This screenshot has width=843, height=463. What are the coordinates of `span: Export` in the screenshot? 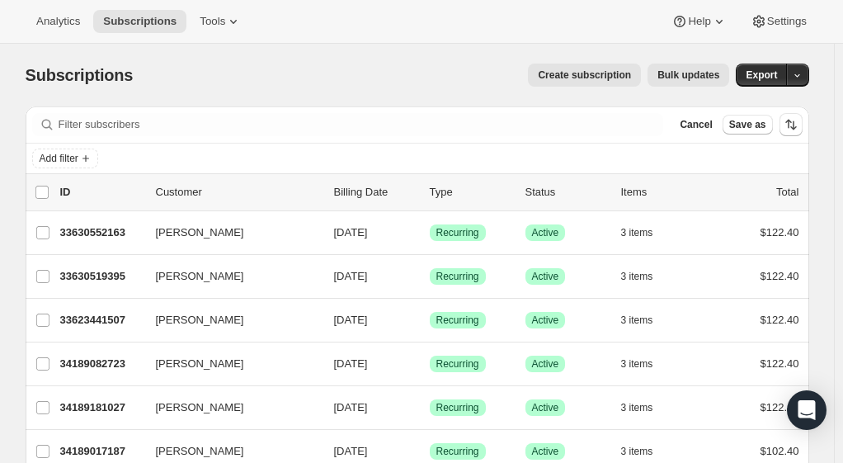 It's located at (761, 75).